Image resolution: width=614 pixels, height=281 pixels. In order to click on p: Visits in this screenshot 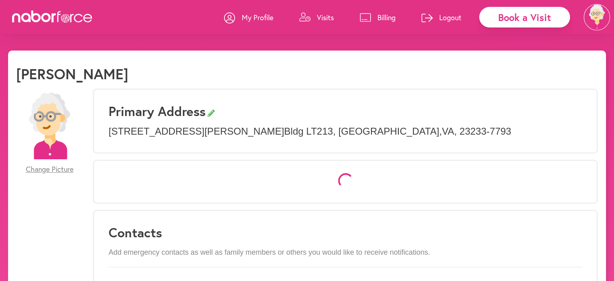, I will do `click(325, 17)`.